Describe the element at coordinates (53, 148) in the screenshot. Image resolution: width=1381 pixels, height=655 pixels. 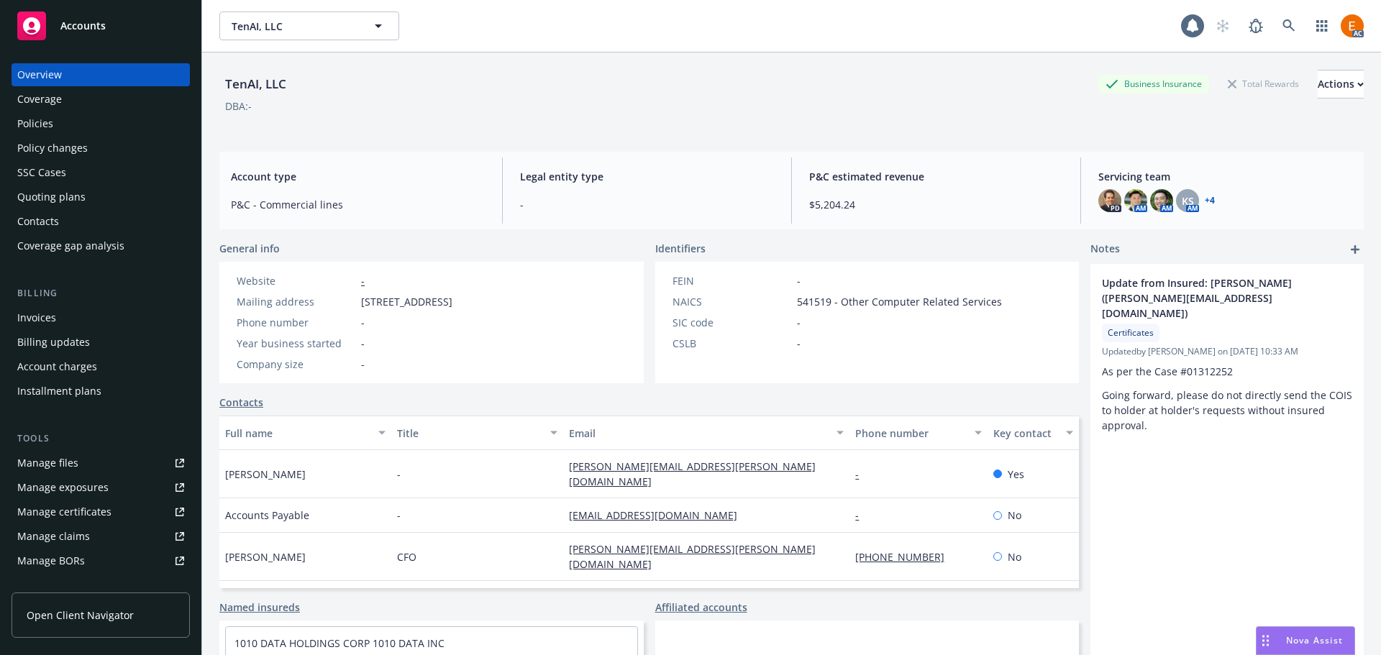
I see `div: Policy changes` at that location.